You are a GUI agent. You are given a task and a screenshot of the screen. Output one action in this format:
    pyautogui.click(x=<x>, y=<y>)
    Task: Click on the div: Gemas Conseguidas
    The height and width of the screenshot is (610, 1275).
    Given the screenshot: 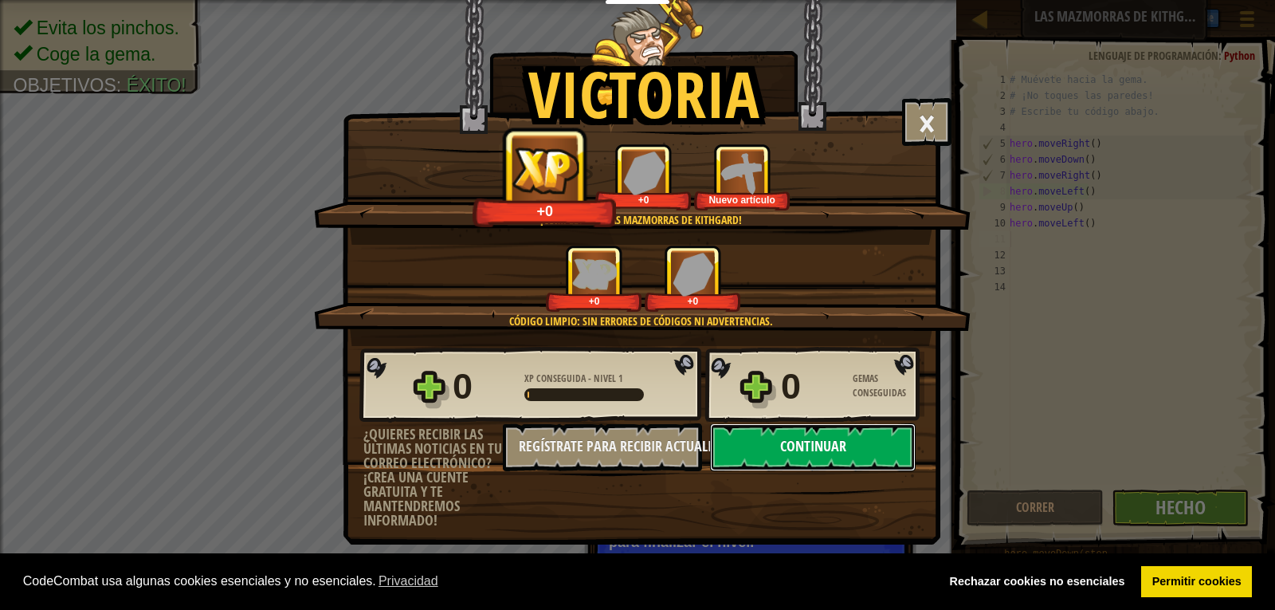 What is the action you would take?
    pyautogui.click(x=888, y=386)
    